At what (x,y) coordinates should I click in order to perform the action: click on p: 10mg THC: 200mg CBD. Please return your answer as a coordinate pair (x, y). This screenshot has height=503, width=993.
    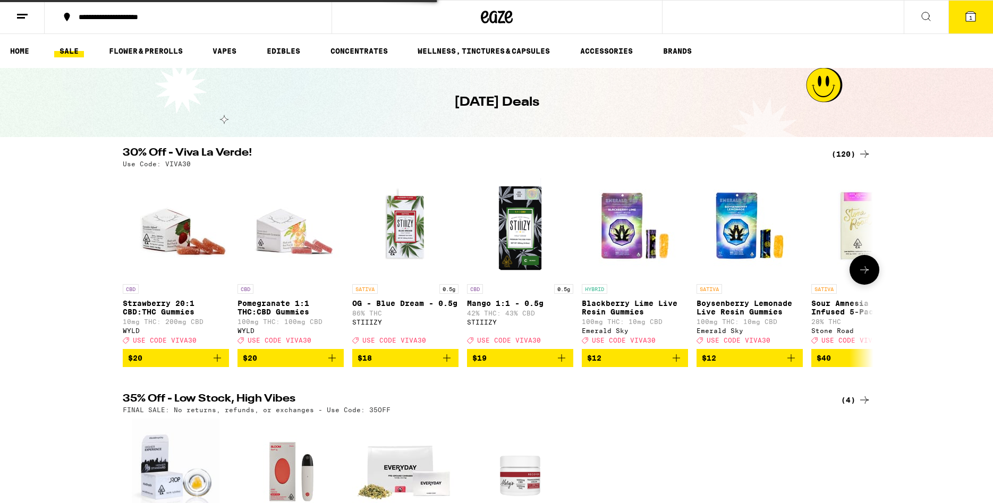
    Looking at the image, I should click on (176, 322).